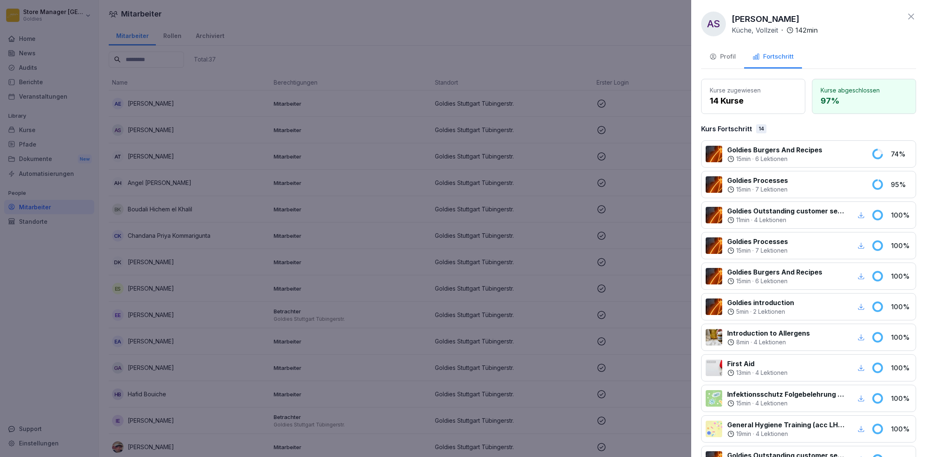 The image size is (926, 457). Describe the element at coordinates (722, 57) in the screenshot. I see `div: Profil` at that location.